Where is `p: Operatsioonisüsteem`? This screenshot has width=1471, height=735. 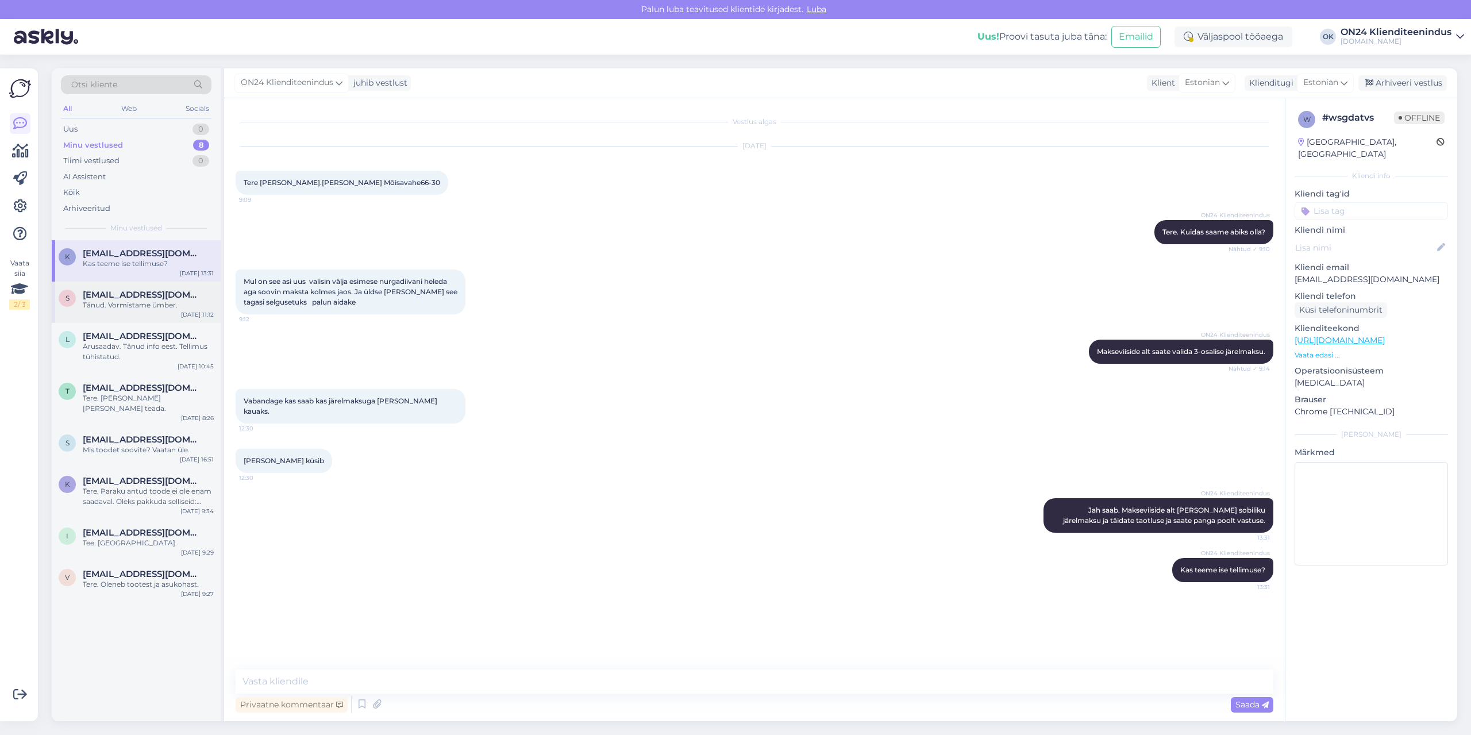
p: Operatsioonisüsteem is located at coordinates (1371, 371).